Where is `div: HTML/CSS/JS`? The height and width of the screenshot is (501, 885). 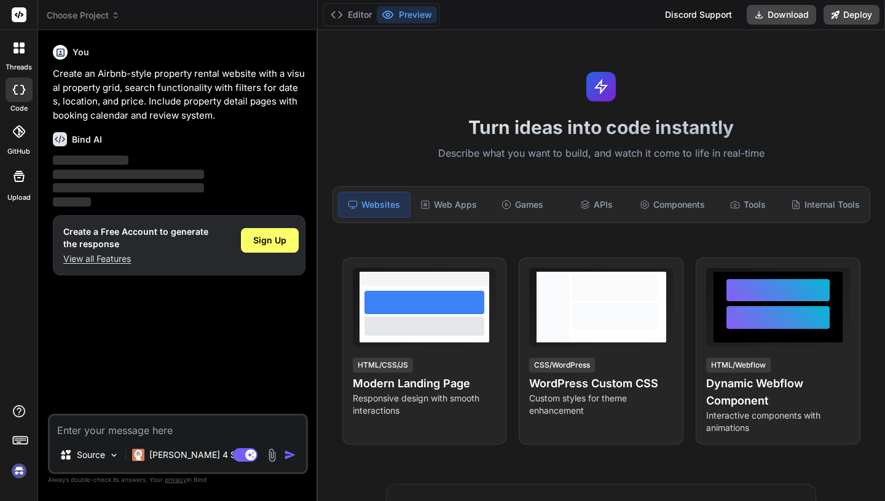 div: HTML/CSS/JS is located at coordinates (383, 365).